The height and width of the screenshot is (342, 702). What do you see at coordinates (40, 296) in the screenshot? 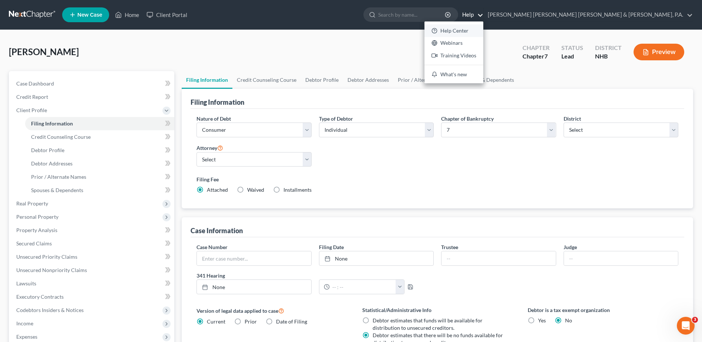
I see `span: Executory Contracts` at bounding box center [40, 296].